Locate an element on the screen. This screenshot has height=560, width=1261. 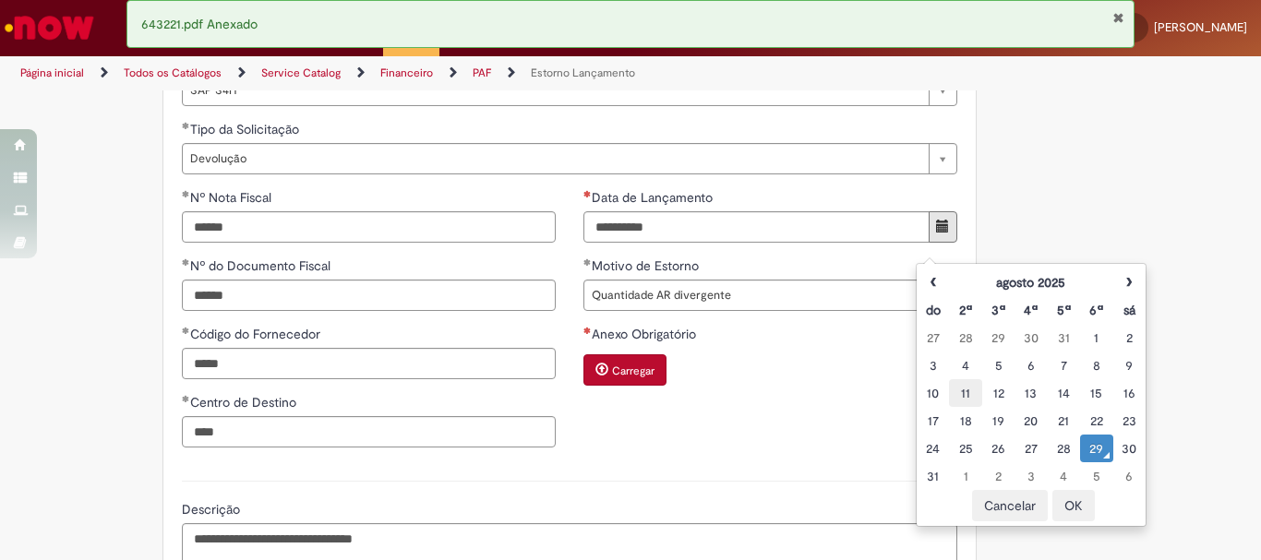
div: 17 August 2025 Sunday is located at coordinates (932, 421).